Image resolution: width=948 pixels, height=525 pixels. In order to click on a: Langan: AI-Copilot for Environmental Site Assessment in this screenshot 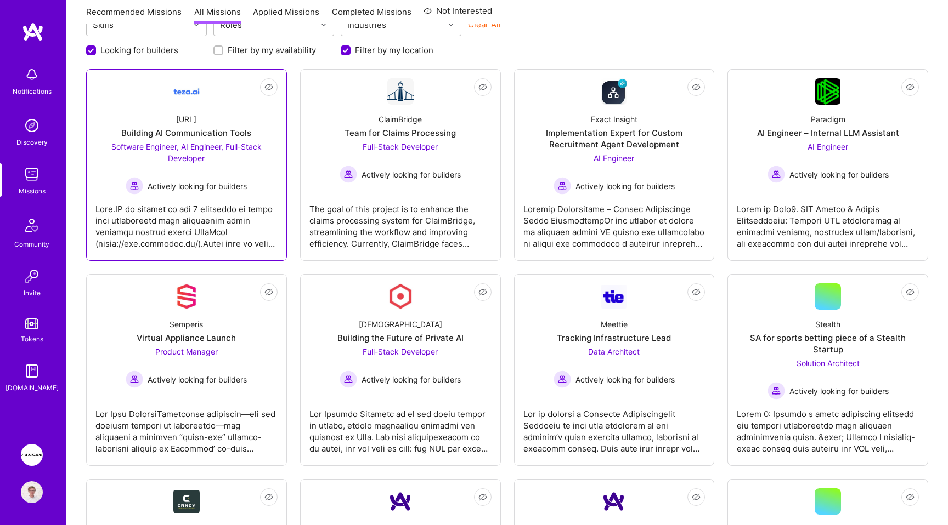, I will do `click(32, 455)`.